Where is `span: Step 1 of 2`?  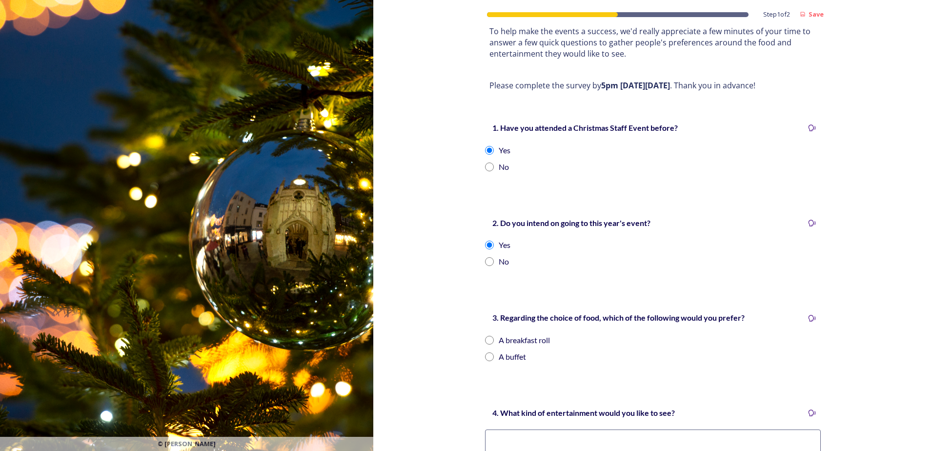
span: Step 1 of 2 is located at coordinates (776, 14).